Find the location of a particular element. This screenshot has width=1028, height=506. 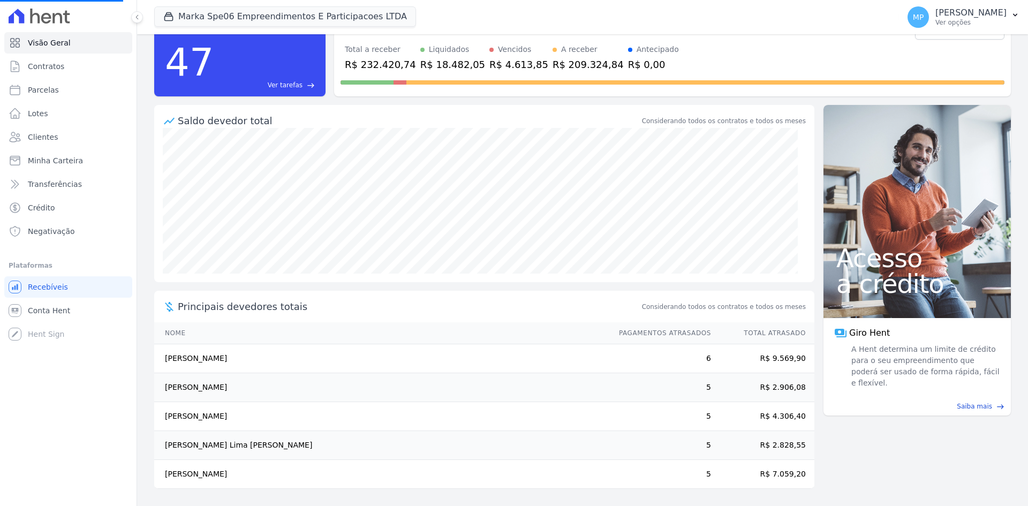

span: Negativação is located at coordinates (51, 231).